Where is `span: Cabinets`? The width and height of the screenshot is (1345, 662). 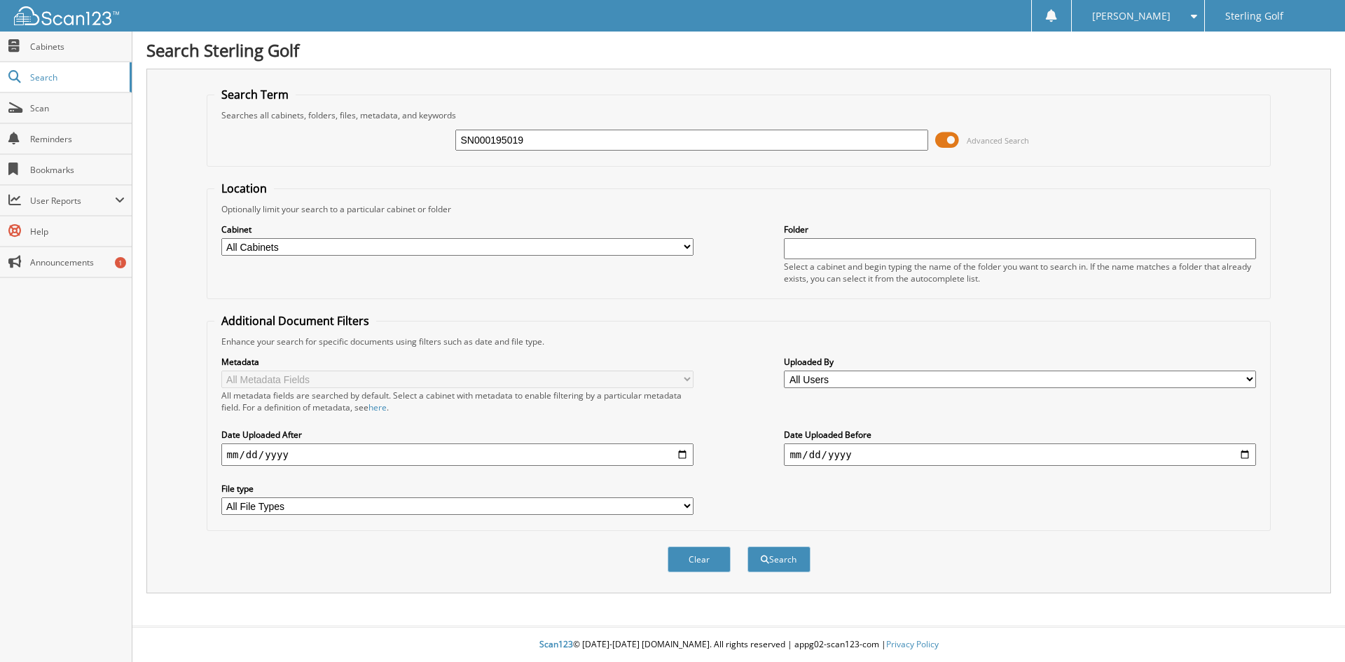
span: Cabinets is located at coordinates (77, 46).